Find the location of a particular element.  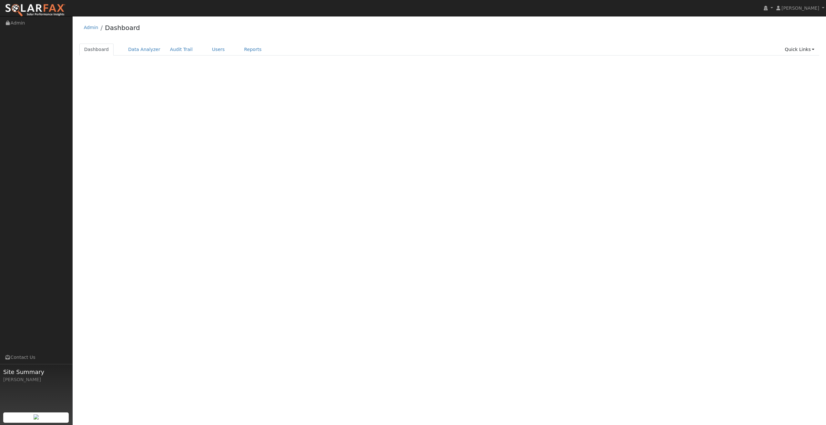

a: Users is located at coordinates (219, 49).